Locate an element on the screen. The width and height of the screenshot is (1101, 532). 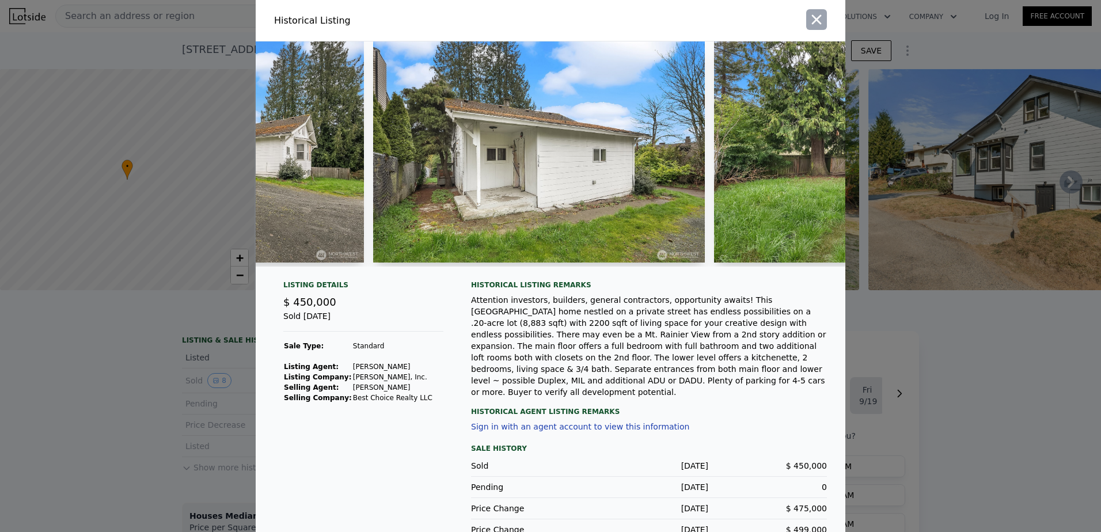
button: Sign in with an agent account to view this information is located at coordinates (580, 427).